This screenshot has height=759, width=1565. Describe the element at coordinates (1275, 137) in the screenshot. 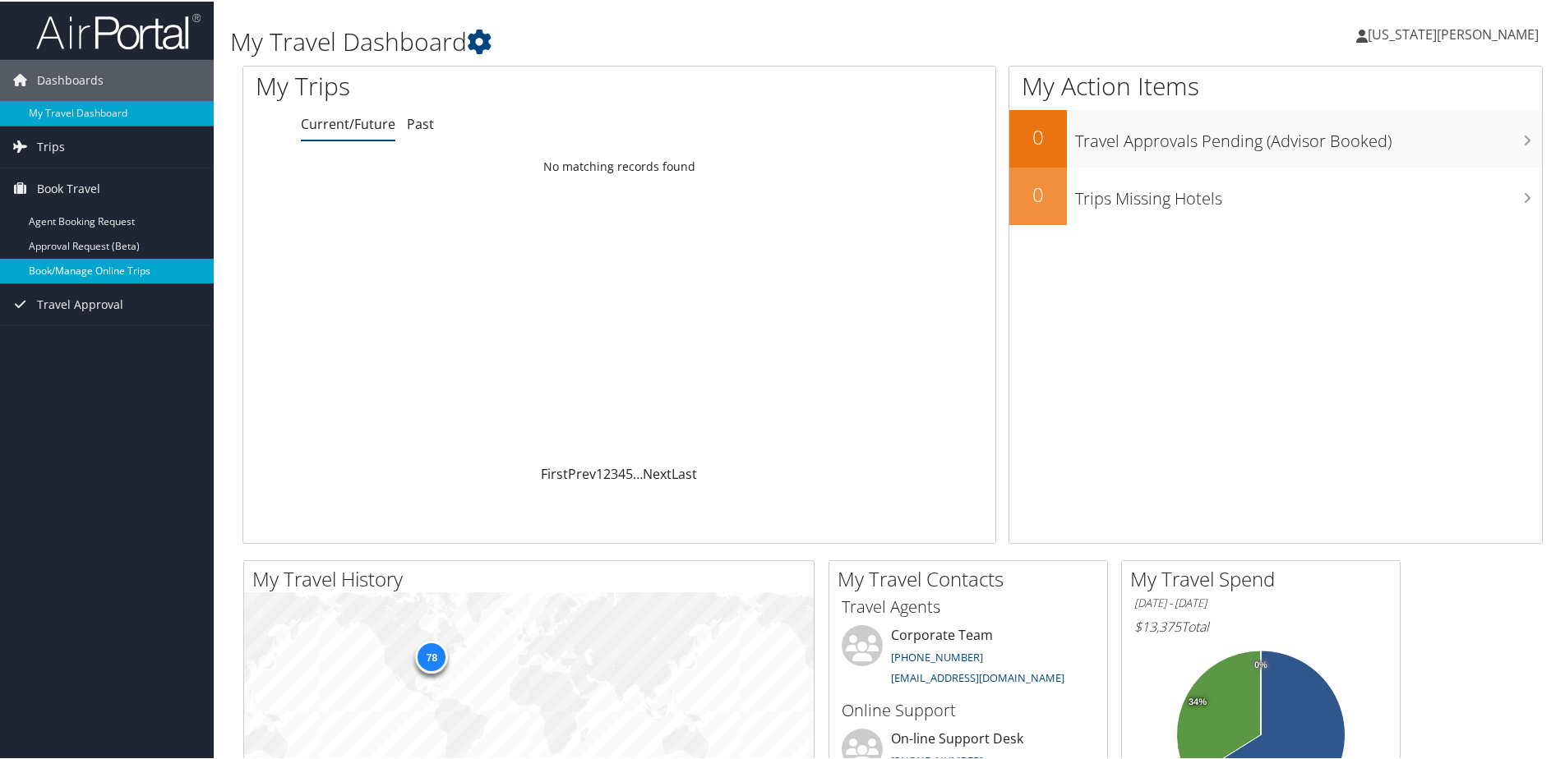

I see `a: 0Travel Approvals Pending (Advisor Booked)` at that location.